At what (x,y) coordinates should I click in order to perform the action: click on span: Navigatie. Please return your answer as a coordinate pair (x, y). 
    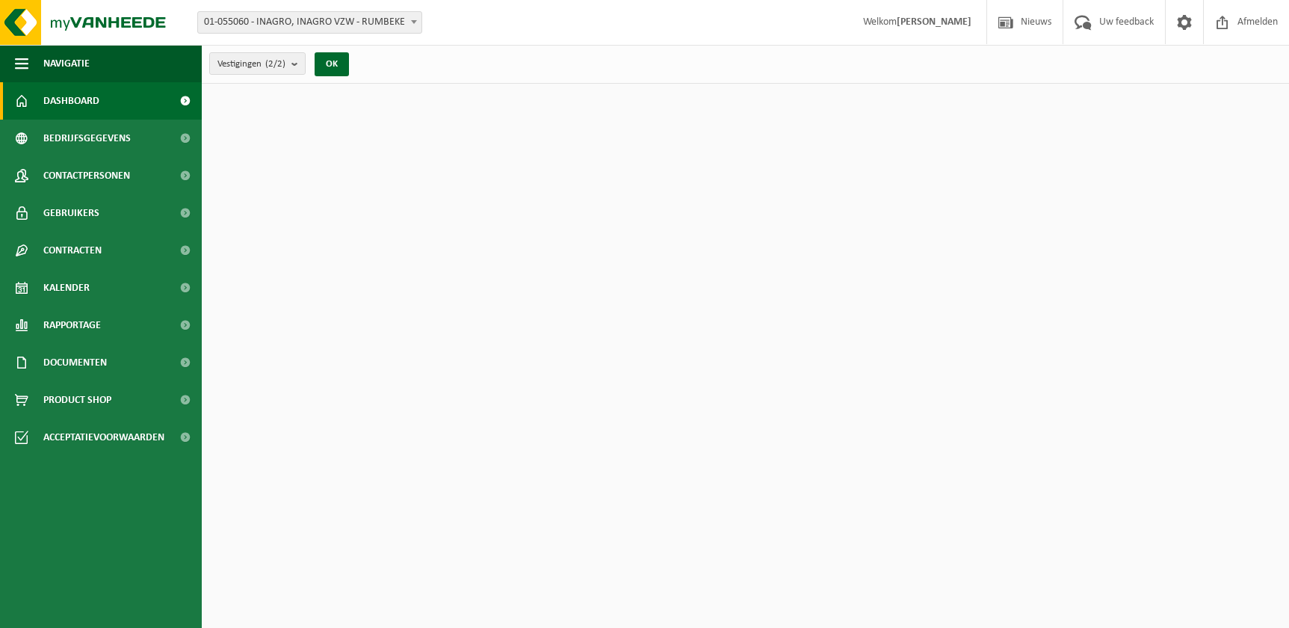
    Looking at the image, I should click on (67, 64).